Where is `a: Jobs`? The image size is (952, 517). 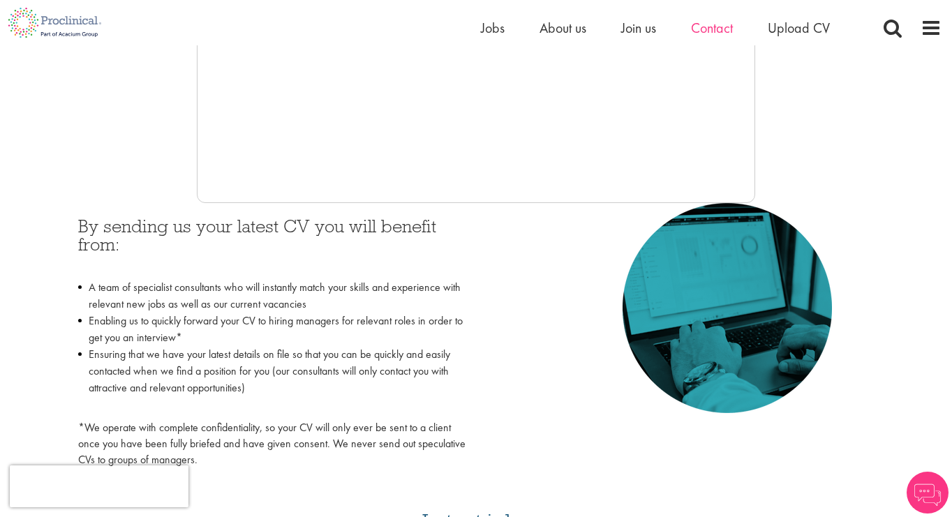 a: Jobs is located at coordinates (492, 28).